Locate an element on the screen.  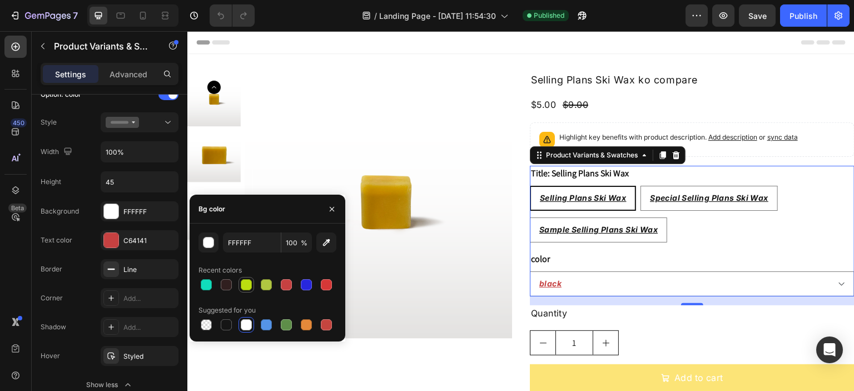
div: Width is located at coordinates (57, 152).